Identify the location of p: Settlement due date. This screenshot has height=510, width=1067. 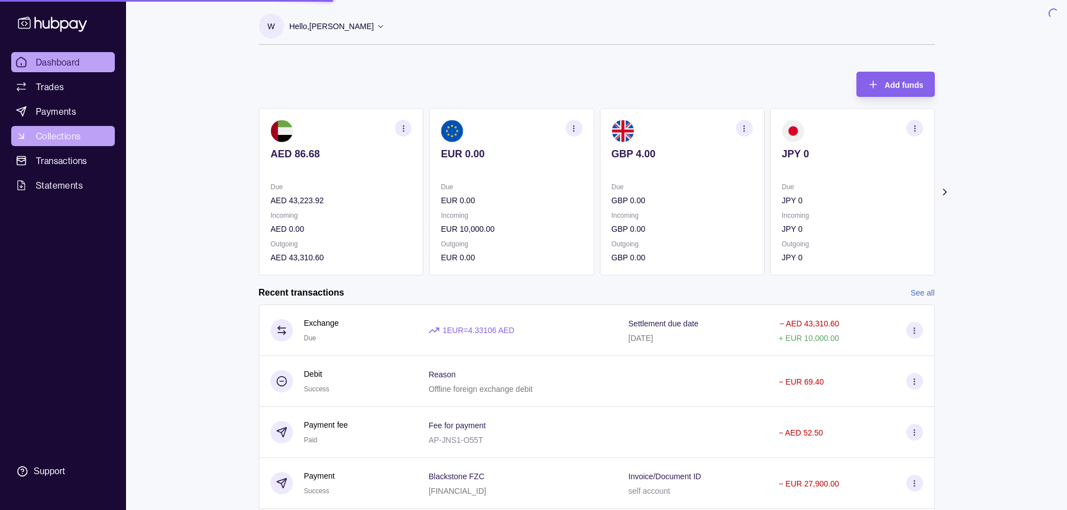
(663, 324).